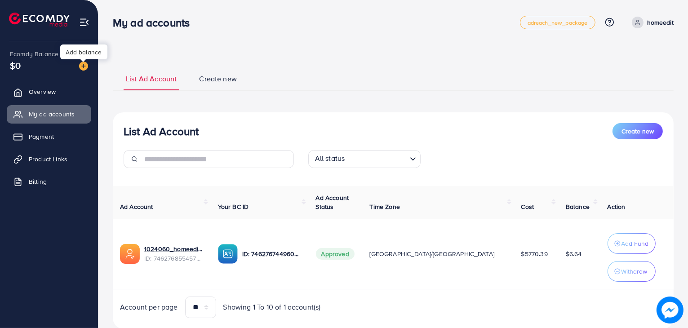 The width and height of the screenshot is (688, 328). Describe the element at coordinates (39, 19) in the screenshot. I see `img: logo` at that location.